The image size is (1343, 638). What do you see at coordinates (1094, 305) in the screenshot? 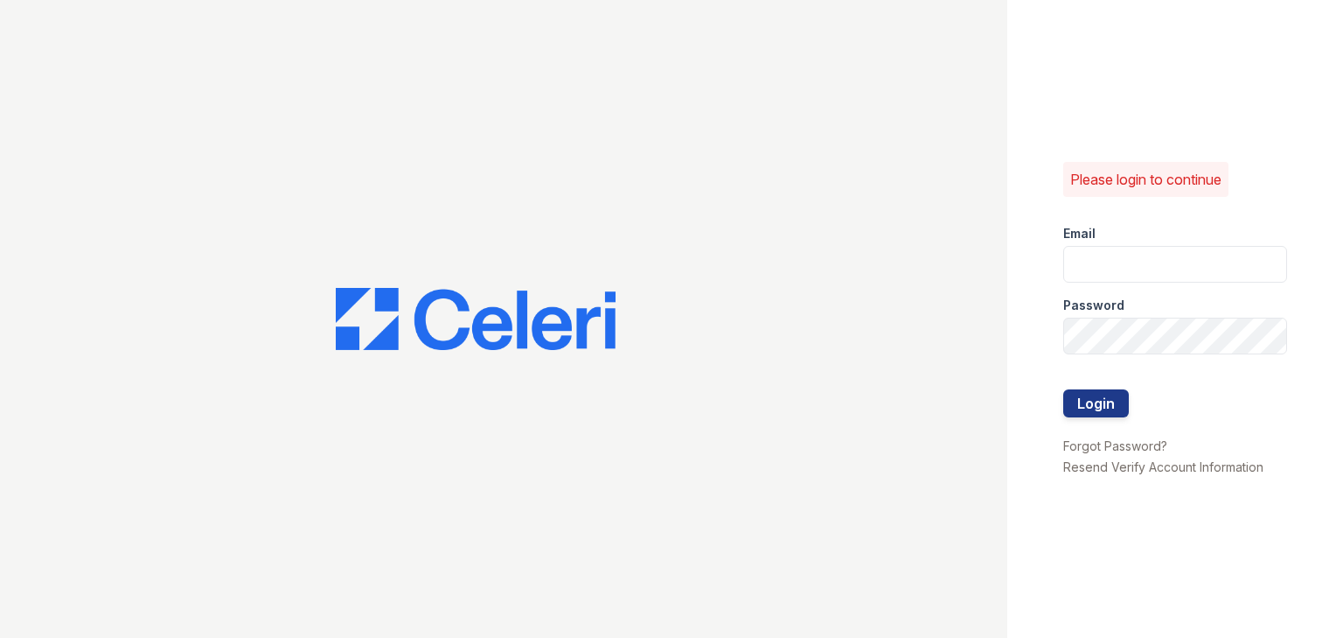
I see `label: Password` at bounding box center [1094, 305].